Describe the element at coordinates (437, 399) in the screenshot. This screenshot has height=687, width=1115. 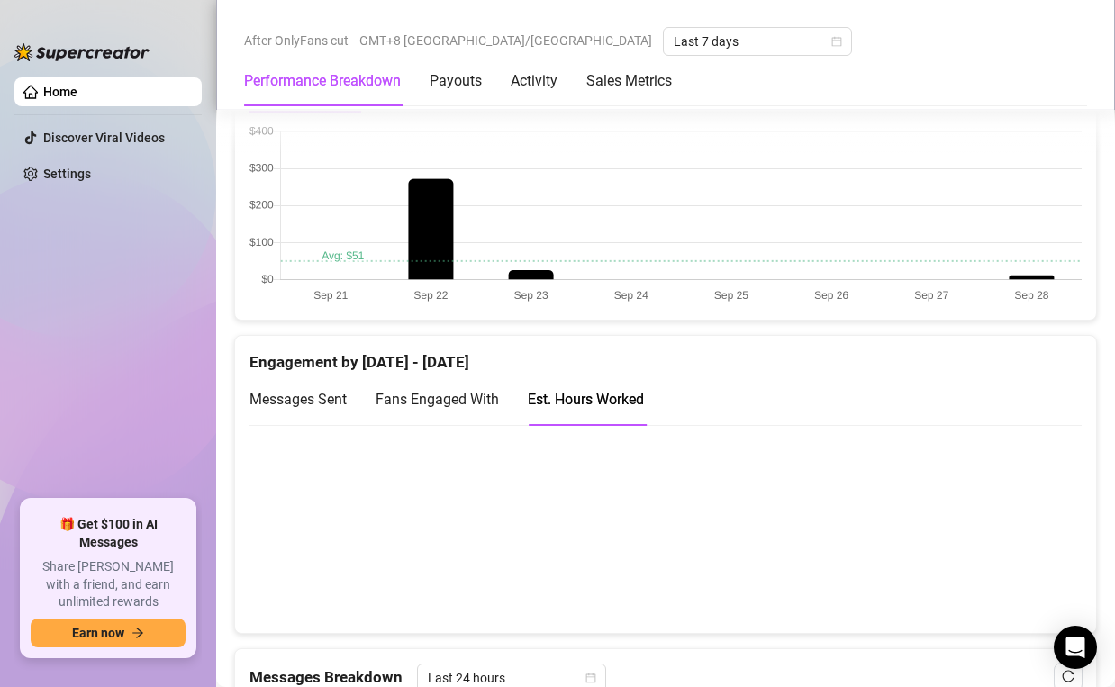
I see `span: Fans Engaged With` at that location.